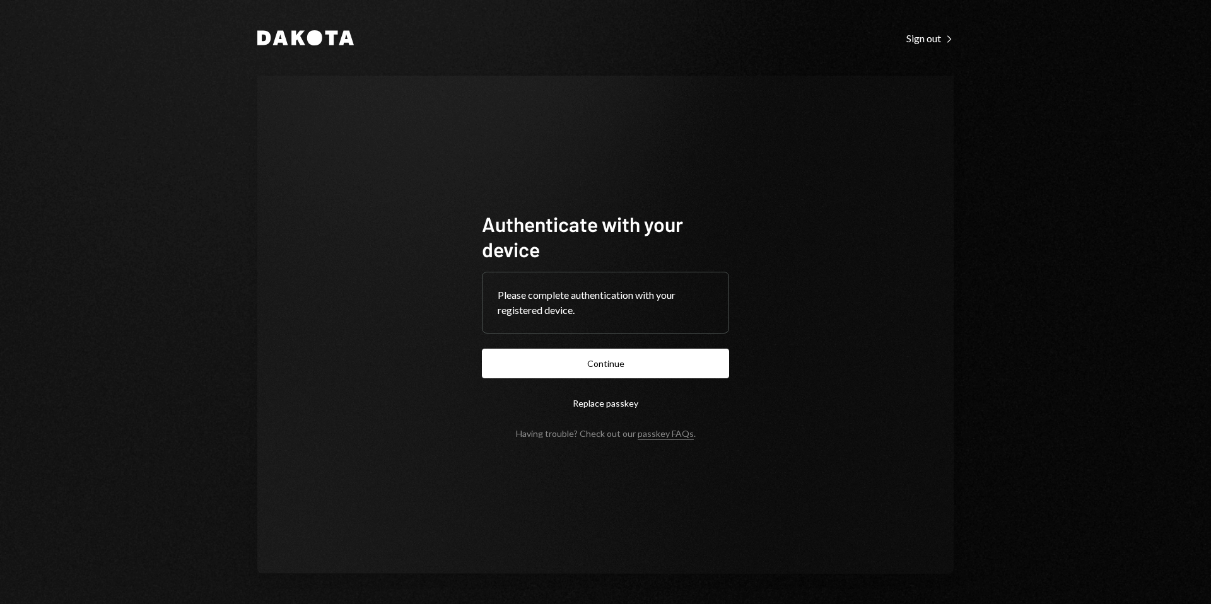 This screenshot has height=604, width=1211. I want to click on div: Sign out, so click(930, 38).